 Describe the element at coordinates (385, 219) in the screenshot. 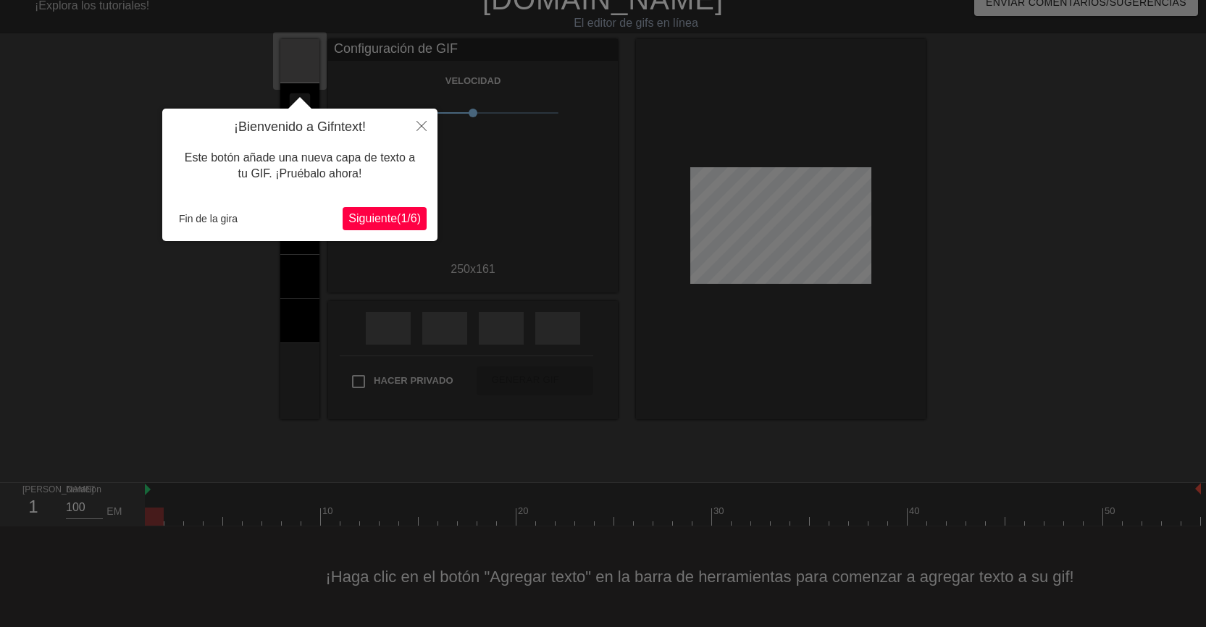

I see `button: Próximo` at that location.